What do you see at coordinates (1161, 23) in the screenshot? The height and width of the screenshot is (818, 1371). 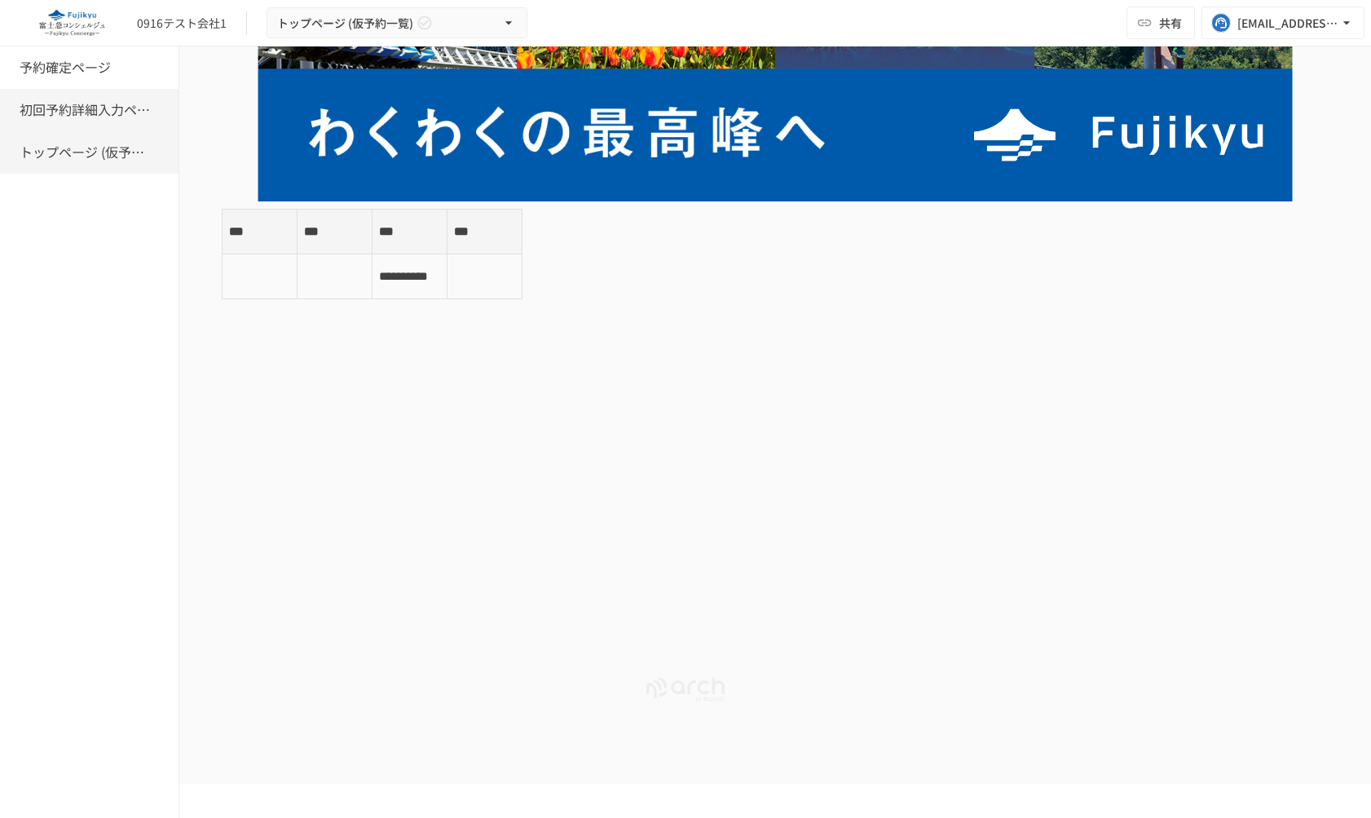 I see `button: 共有` at bounding box center [1161, 23].